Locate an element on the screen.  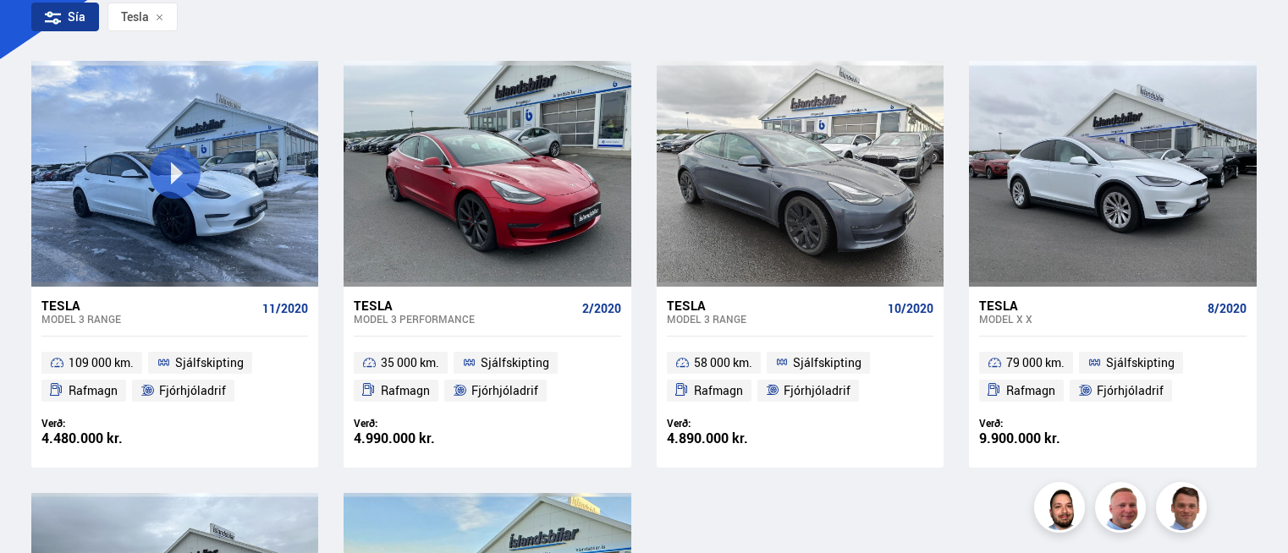
img: FbJEzSuNWCJXmdc-.webp is located at coordinates (1184, 510).